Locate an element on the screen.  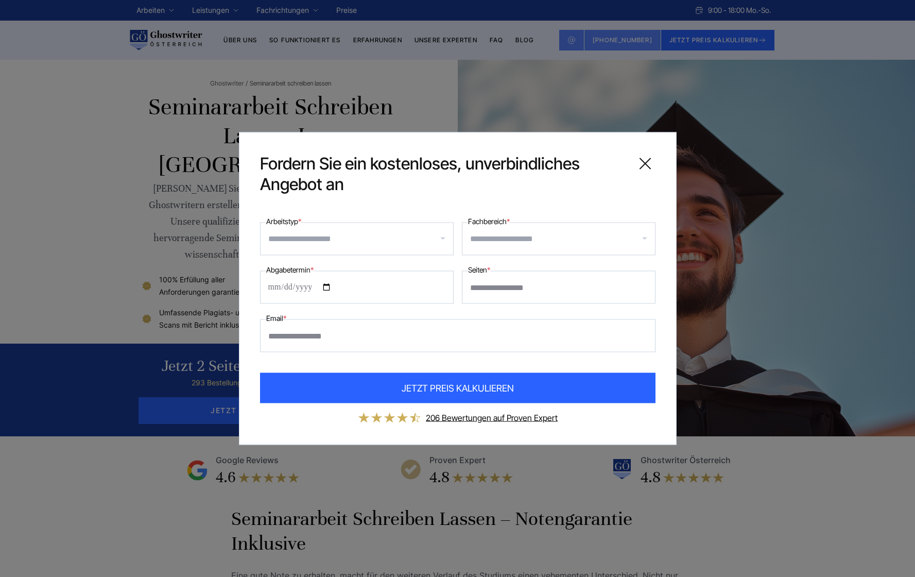
span: JETZT PREIS KALKULIEREN is located at coordinates (458, 388).